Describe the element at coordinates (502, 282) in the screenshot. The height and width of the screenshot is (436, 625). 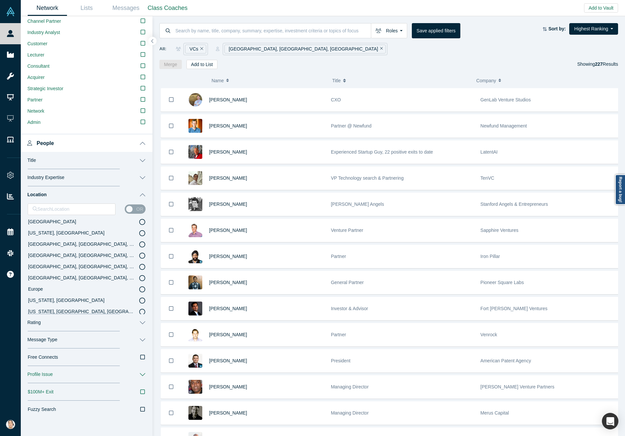
I see `span: Pioneer Square Labs` at that location.